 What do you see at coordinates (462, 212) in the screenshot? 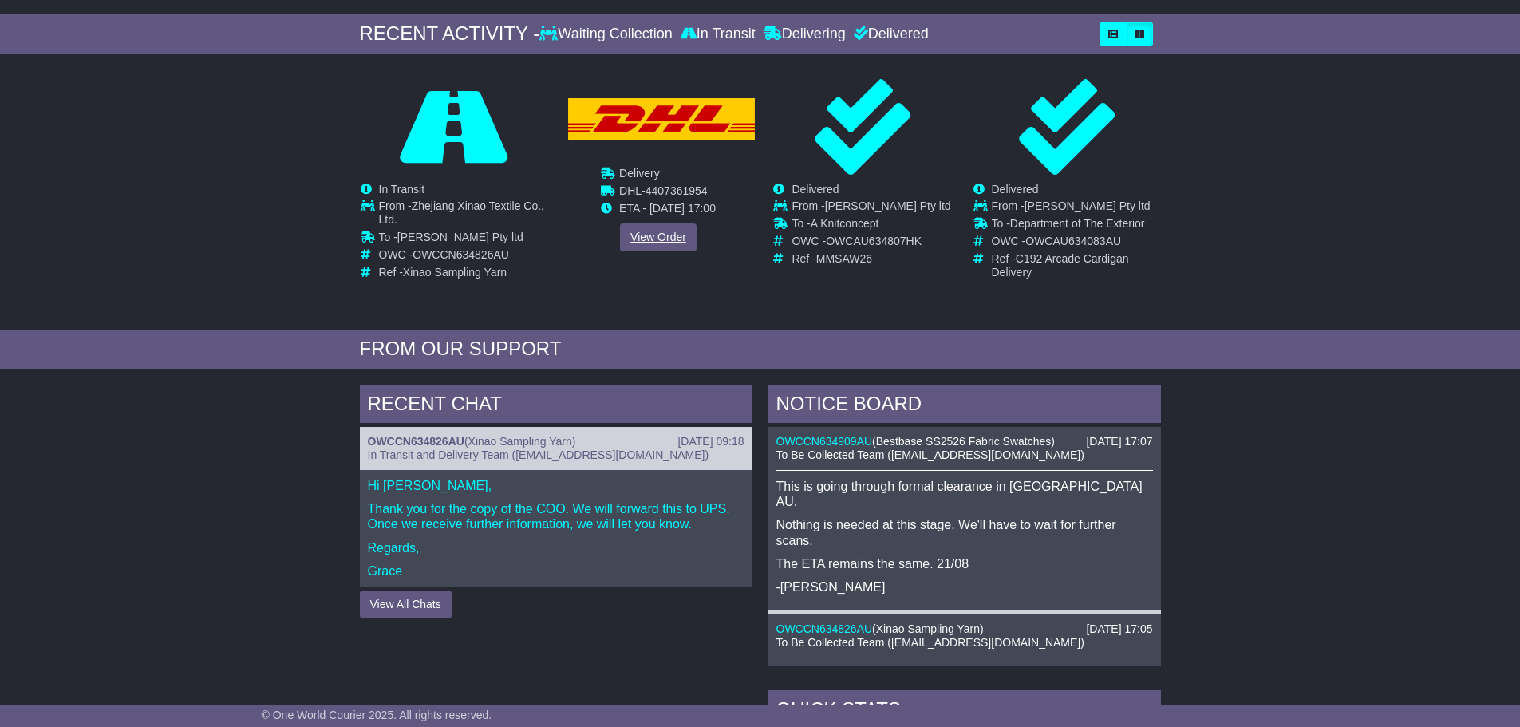
I see `span: Zhejiang Xinao Textile Co., Ltd.` at bounding box center [462, 212].